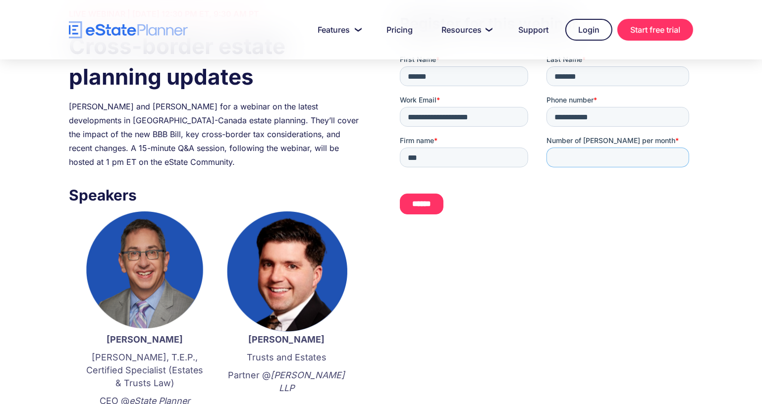 The image size is (762, 404). What do you see at coordinates (286, 382) in the screenshot?
I see `p: Partner @` at bounding box center [286, 382].